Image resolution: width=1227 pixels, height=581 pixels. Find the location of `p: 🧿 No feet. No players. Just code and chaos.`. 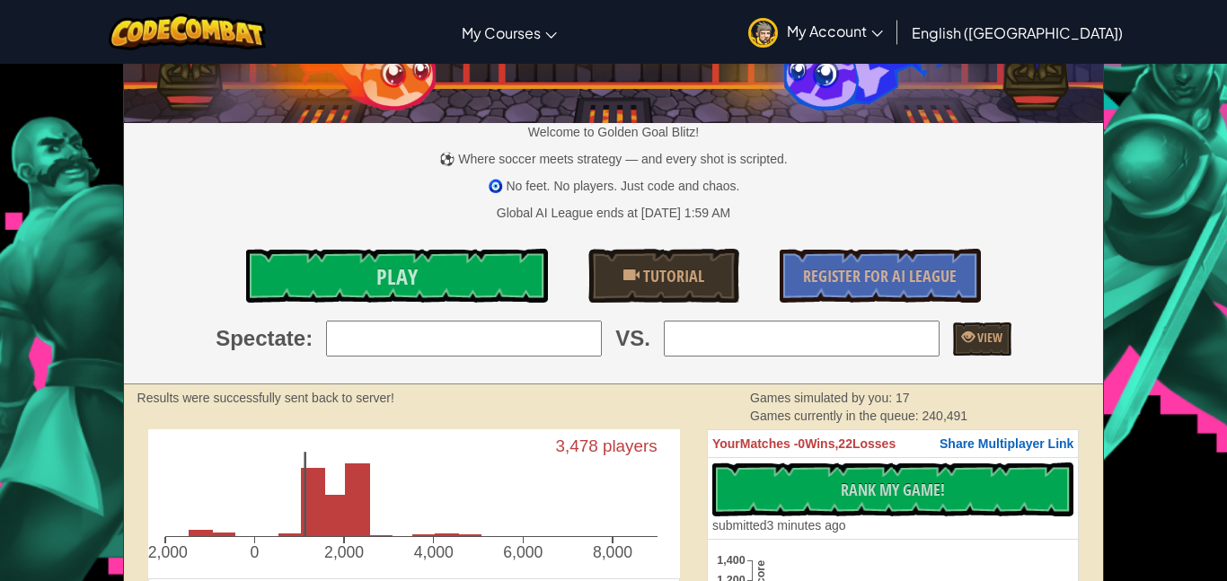

p: 🧿 No feet. No players. Just code and chaos. is located at coordinates (613, 186).